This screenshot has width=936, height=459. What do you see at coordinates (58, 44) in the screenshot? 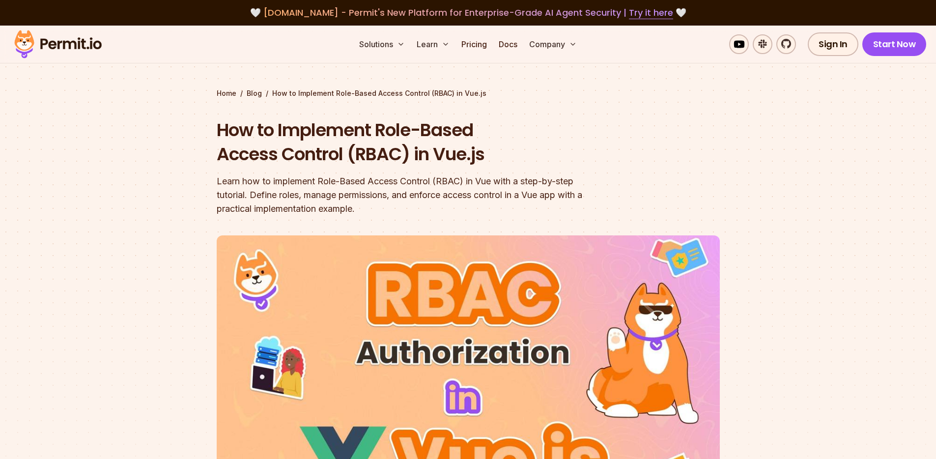
I see `img: Permit logo` at bounding box center [58, 44].